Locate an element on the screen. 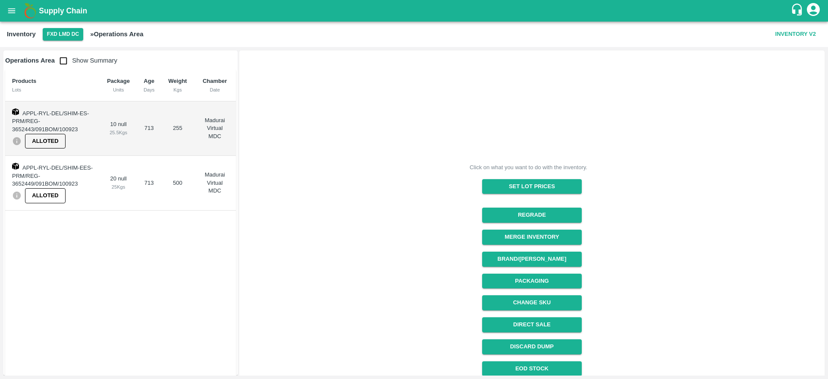 The width and height of the screenshot is (828, 379). b: » Operations Area is located at coordinates (117, 34).